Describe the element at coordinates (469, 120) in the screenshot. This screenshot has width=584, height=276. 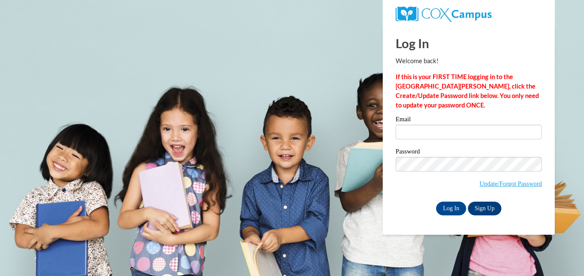
I see `label: Email` at that location.